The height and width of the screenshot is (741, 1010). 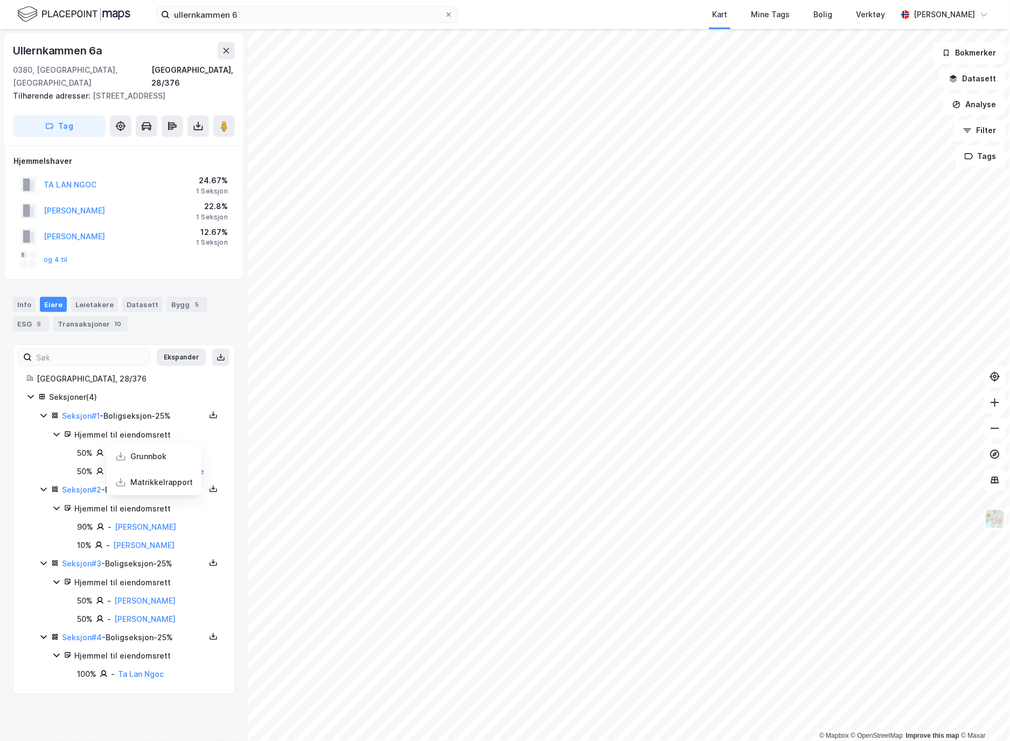 What do you see at coordinates (212, 180) in the screenshot?
I see `div: 24.67%` at bounding box center [212, 180].